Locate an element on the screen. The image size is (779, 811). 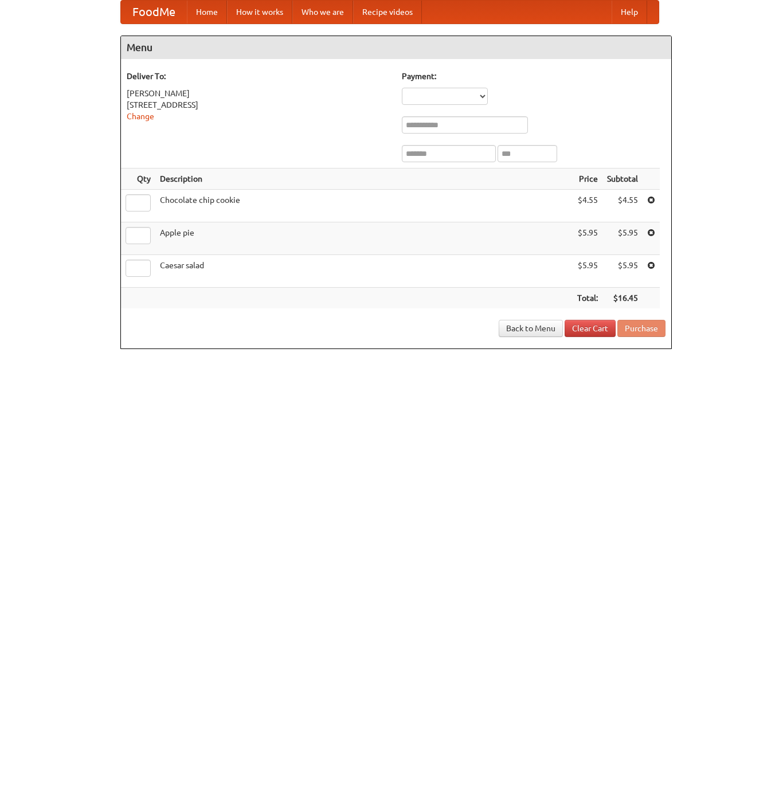
a: Help is located at coordinates (629, 12).